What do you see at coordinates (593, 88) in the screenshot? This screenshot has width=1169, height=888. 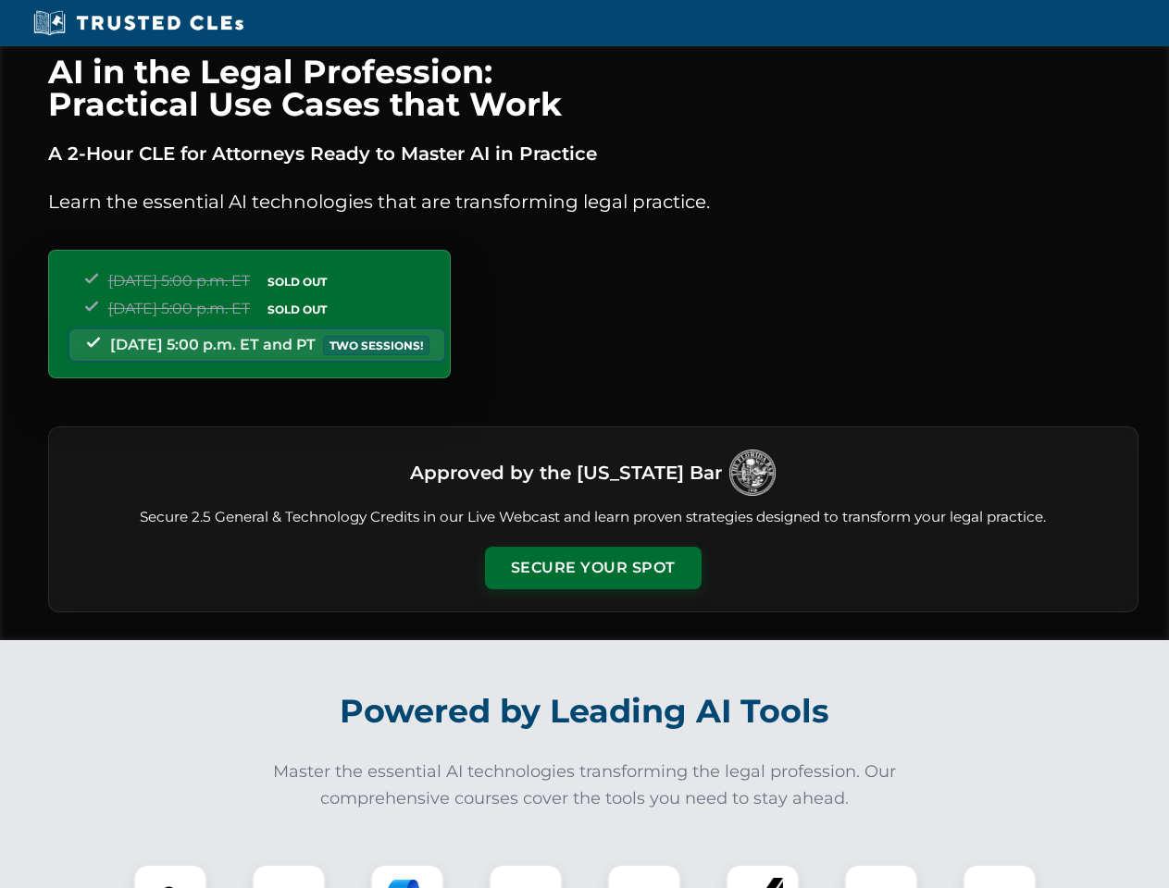 I see `h1: AI in the Legal Profession: Practical Use Cases that Work` at bounding box center [593, 88].